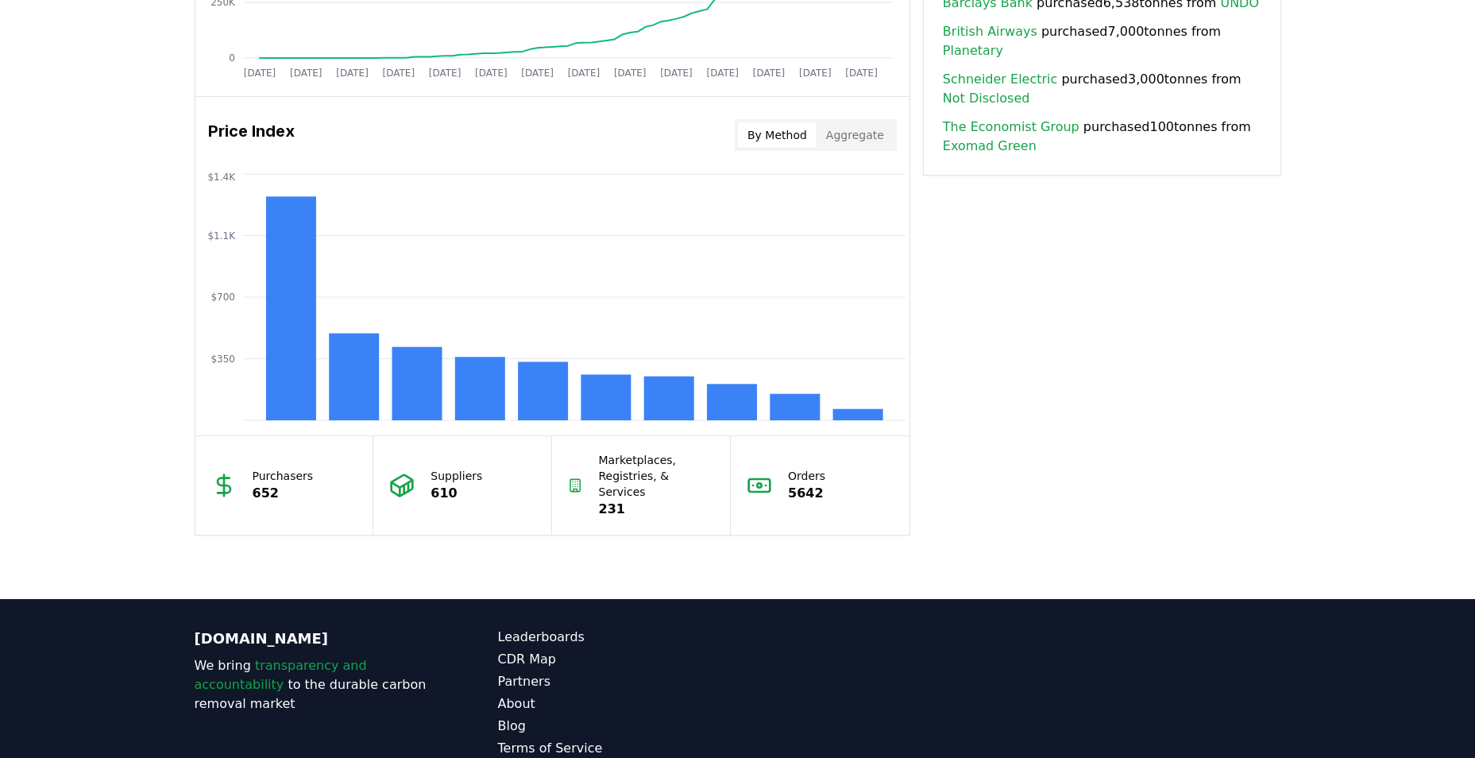 This screenshot has height=758, width=1475. Describe the element at coordinates (283, 476) in the screenshot. I see `p: Purchasers` at that location.